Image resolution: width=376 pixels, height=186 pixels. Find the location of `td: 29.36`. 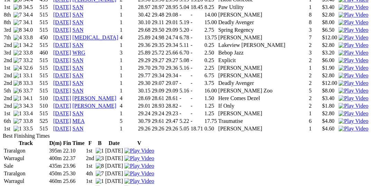

td: 29.36 is located at coordinates (172, 68).